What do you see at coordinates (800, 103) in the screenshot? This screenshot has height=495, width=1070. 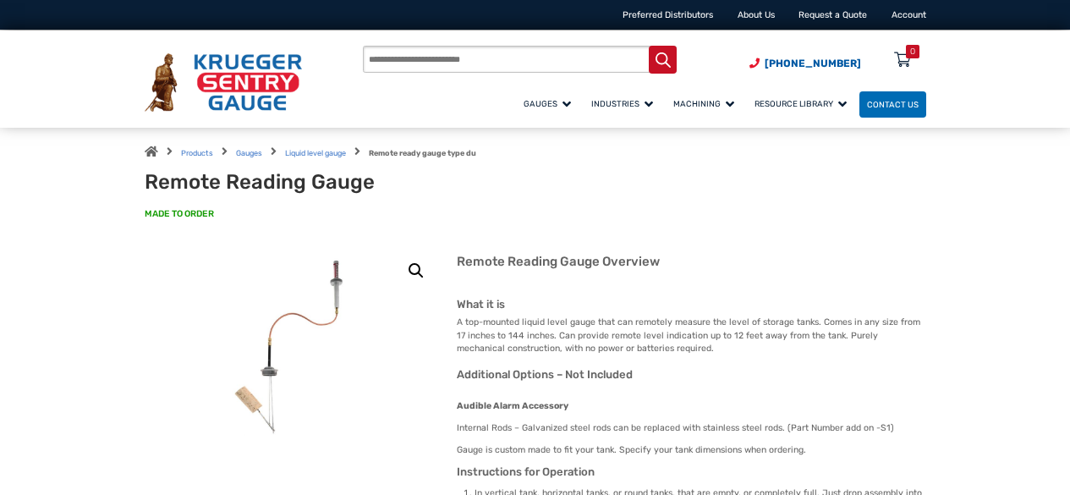 I see `span: Resource Library` at bounding box center [800, 103].